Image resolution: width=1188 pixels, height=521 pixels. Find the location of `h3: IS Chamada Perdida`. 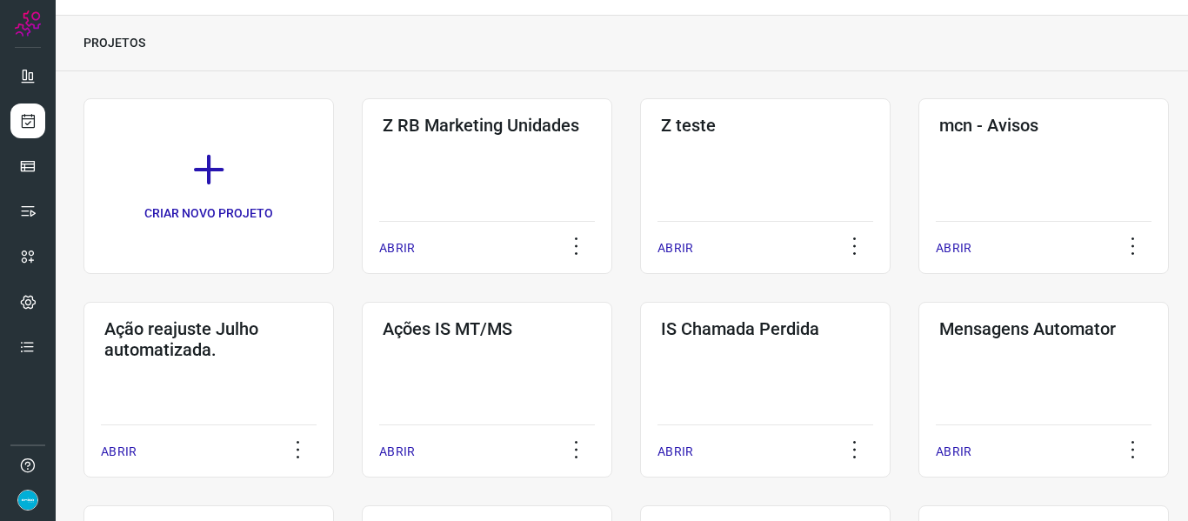

h3: IS Chamada Perdida is located at coordinates (766, 329).